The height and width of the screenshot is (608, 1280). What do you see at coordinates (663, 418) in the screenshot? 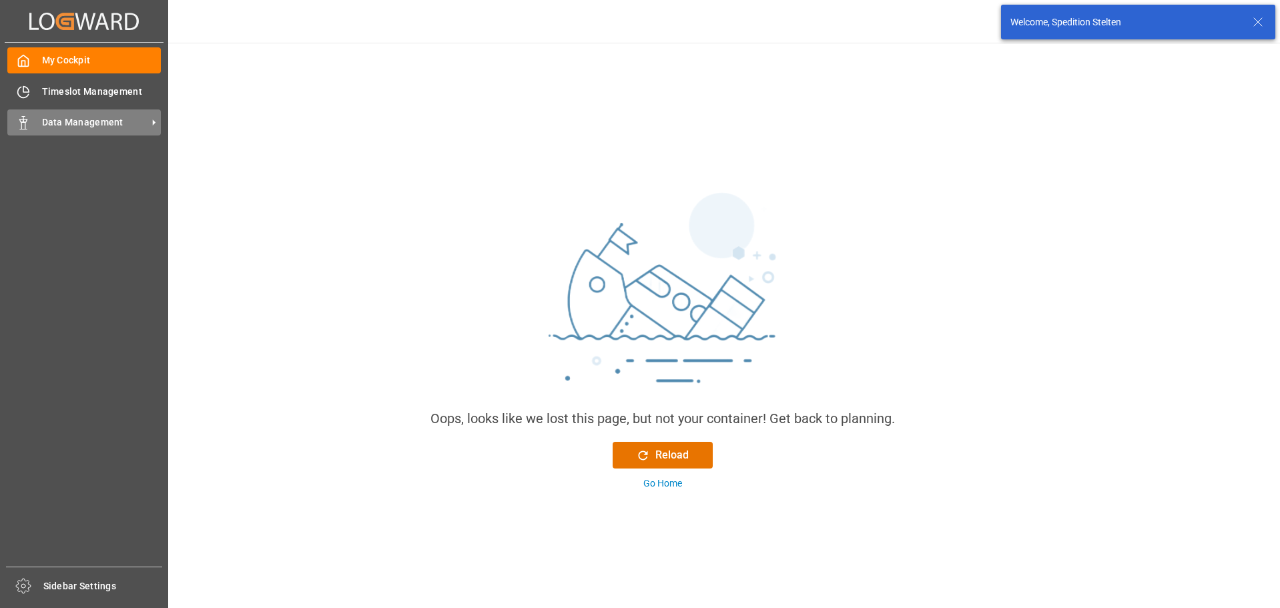
I see `div: Oops, looks like we lost this page, but not your container! Get back to planning.` at bounding box center [663, 418].